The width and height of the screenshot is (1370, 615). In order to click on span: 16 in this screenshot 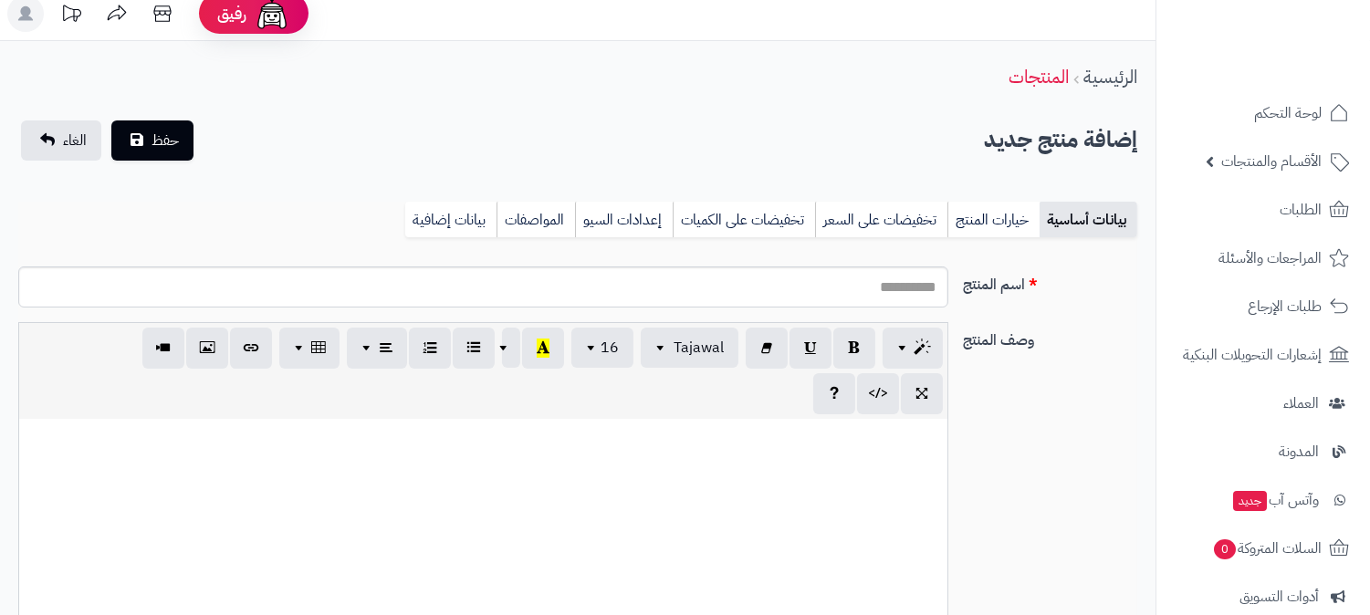, I will do `click(610, 348)`.